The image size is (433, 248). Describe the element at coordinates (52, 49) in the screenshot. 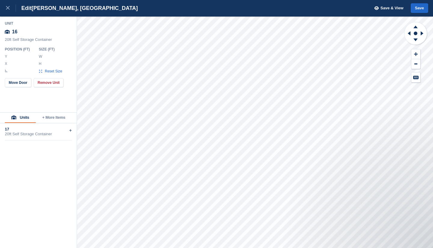

I see `div: Size ( FT )` at that location.